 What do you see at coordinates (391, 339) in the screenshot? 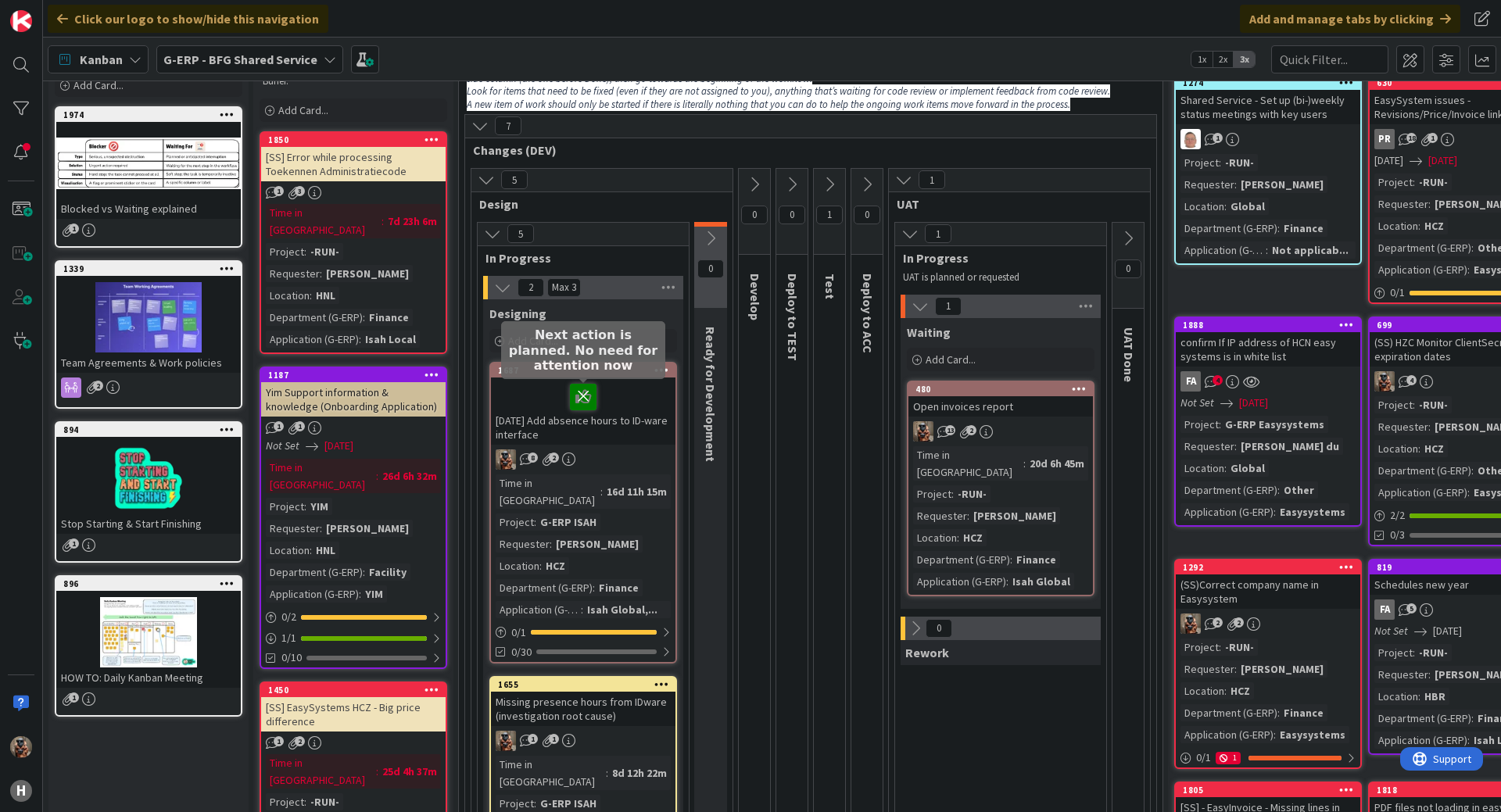
I see `div: Isah Local` at bounding box center [391, 339].